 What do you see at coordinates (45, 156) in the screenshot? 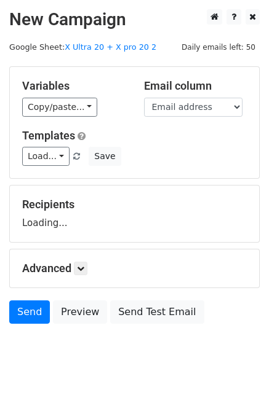
I see `a: Load...` at bounding box center [45, 156].